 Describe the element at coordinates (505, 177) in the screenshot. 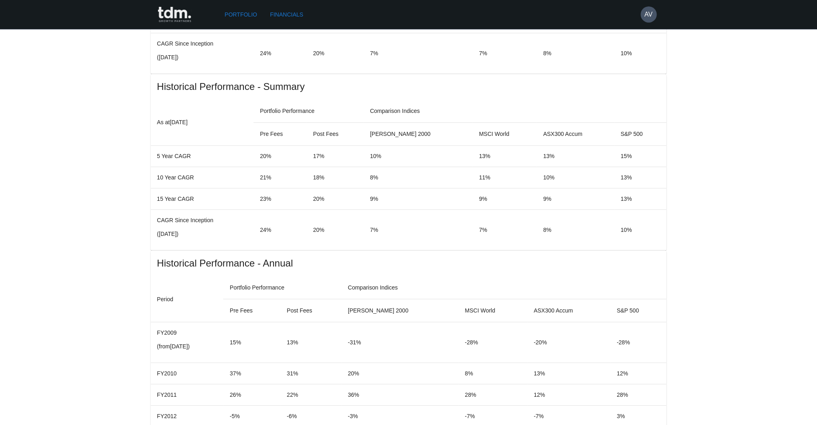

I see `td: 11%` at that location.